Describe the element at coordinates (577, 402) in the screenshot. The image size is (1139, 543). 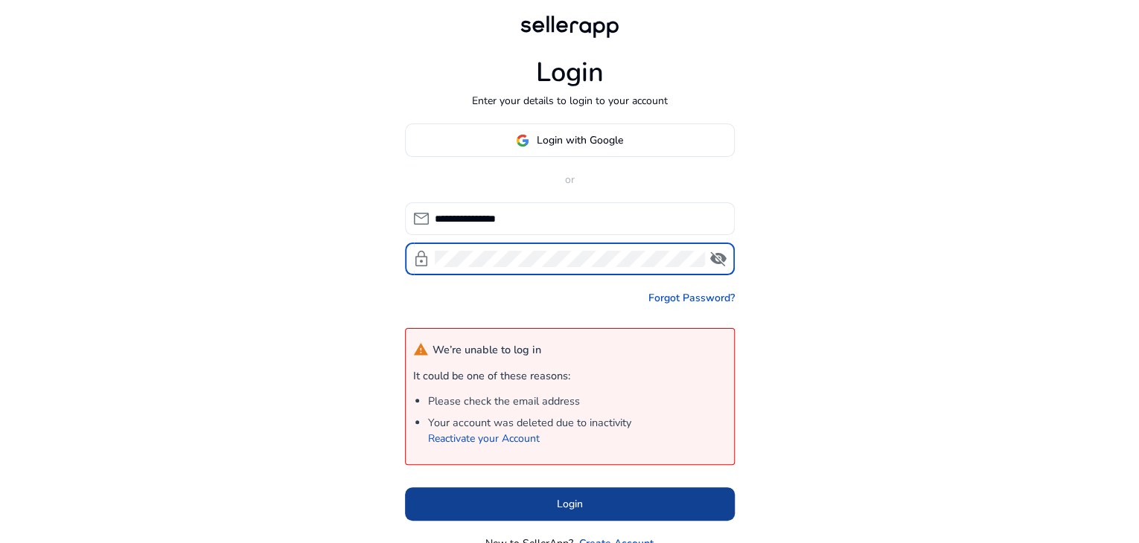
I see `li: Please check the email address` at that location.